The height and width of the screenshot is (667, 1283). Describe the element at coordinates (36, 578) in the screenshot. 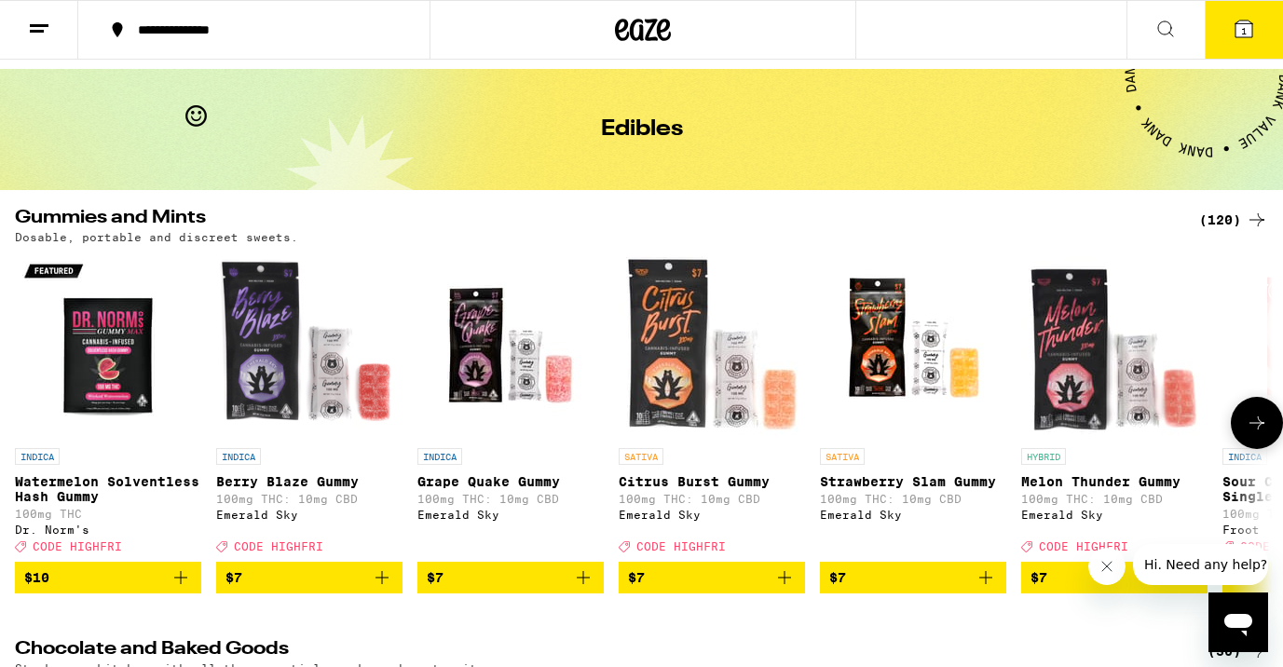

I see `span: $10` at that location.